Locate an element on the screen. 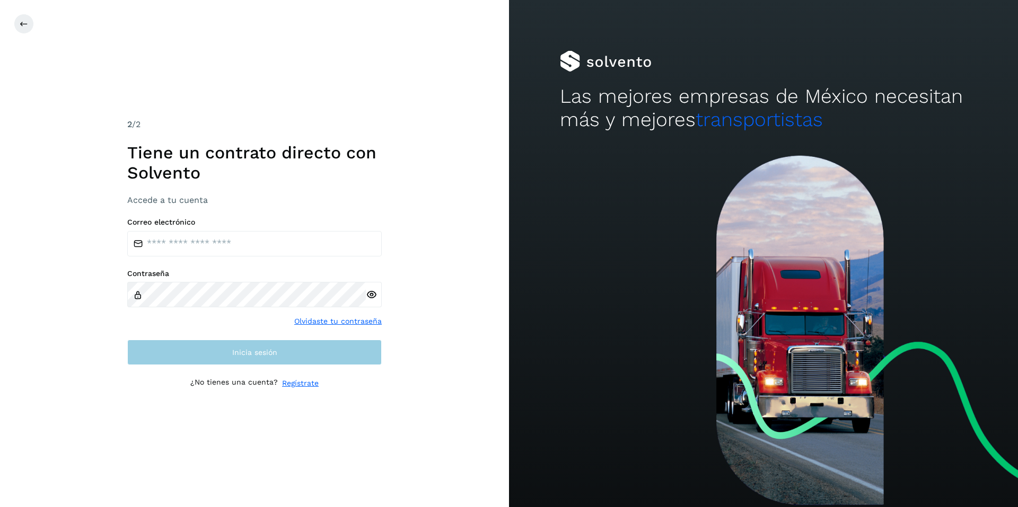 The image size is (1018, 507). span: Inicia sesión is located at coordinates (254, 352).